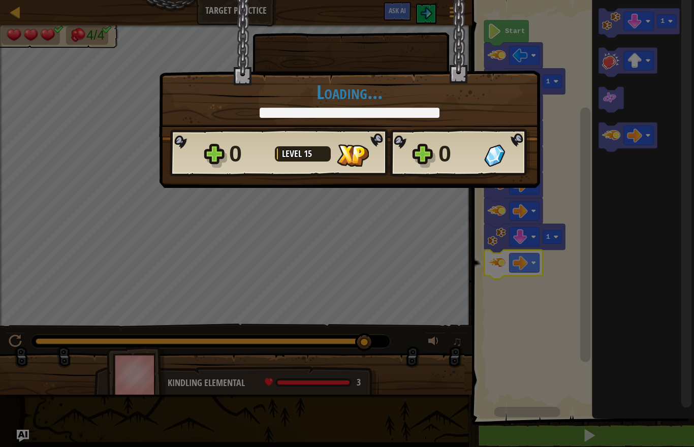  I want to click on span: 15, so click(308, 153).